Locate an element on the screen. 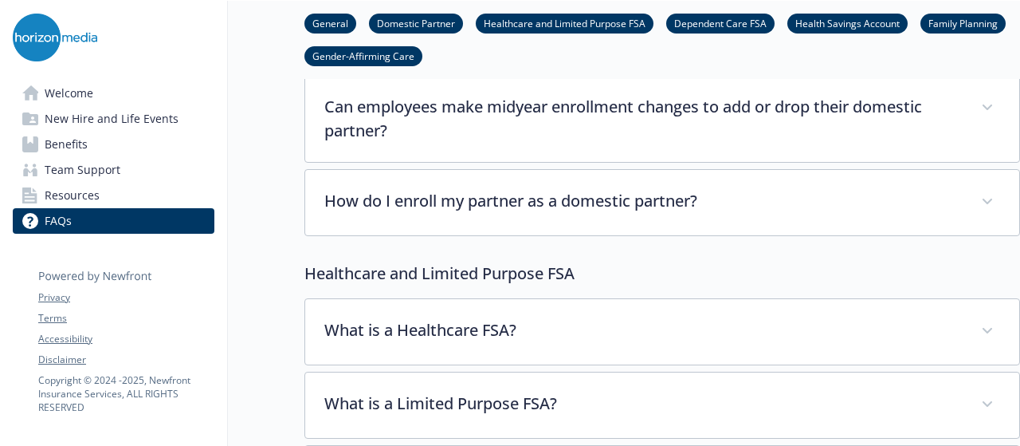  p: Can employees make midyear enrollment changes to add or drop their domestic partner? is located at coordinates (643, 119).